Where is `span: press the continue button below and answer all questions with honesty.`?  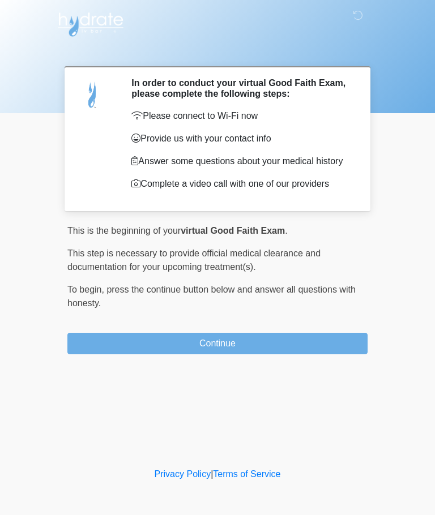 span: press the continue button below and answer all questions with honesty. is located at coordinates (211, 296).